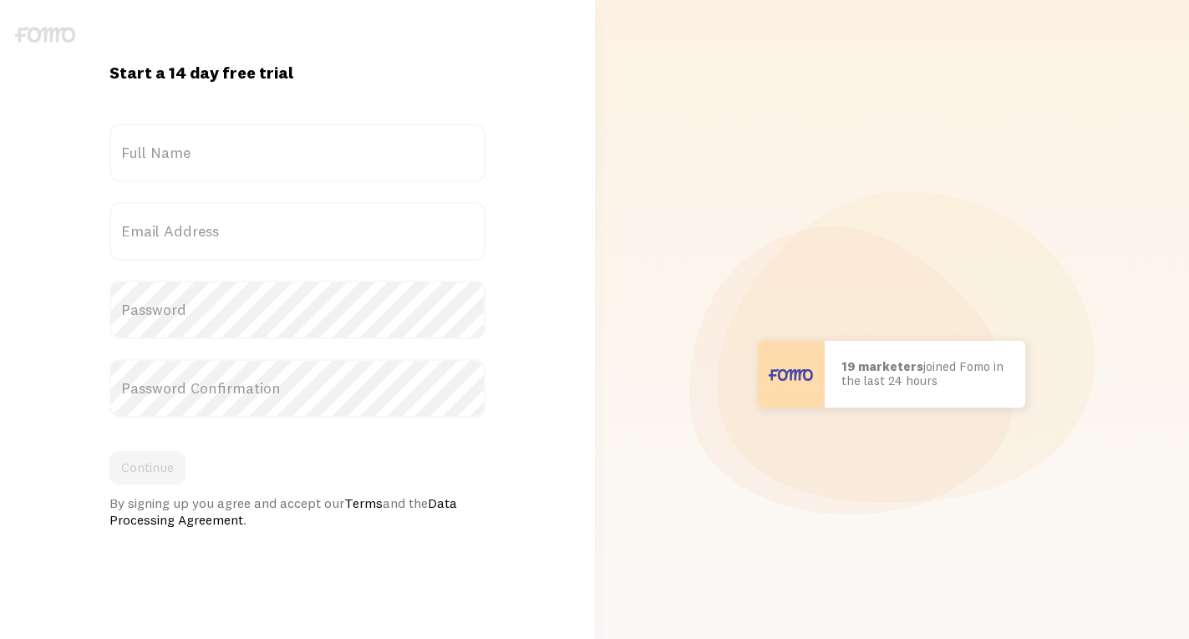 This screenshot has width=1189, height=639. Describe the element at coordinates (297, 310) in the screenshot. I see `label: Password` at that location.